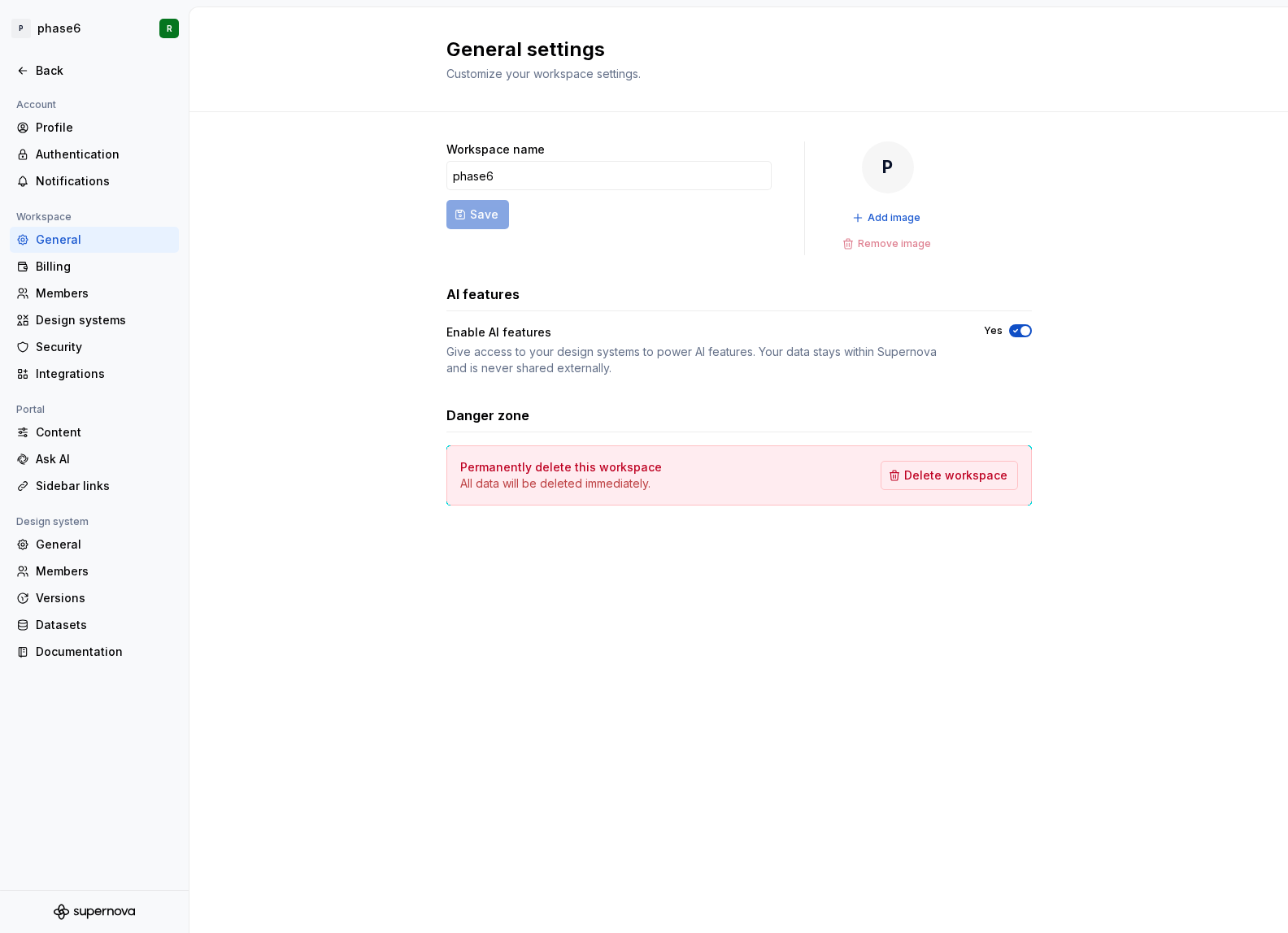 This screenshot has height=933, width=1288. I want to click on a: Ask AI, so click(94, 460).